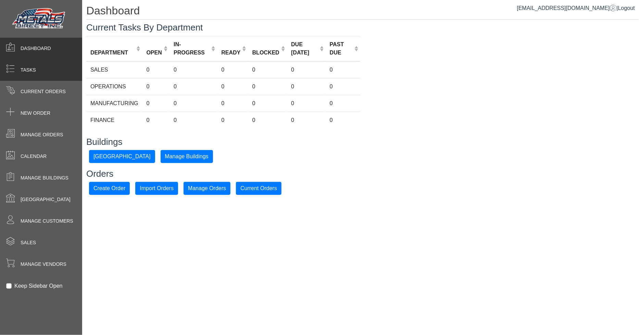 This screenshot has width=639, height=335. What do you see at coordinates (114, 70) in the screenshot?
I see `td: SALES` at bounding box center [114, 70].